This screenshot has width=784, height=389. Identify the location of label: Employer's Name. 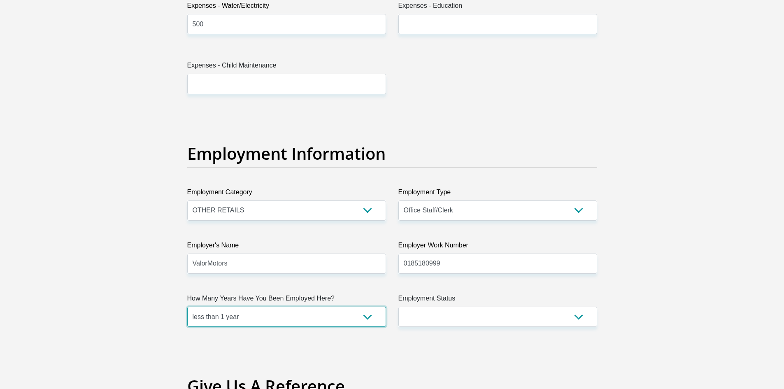
(286, 247).